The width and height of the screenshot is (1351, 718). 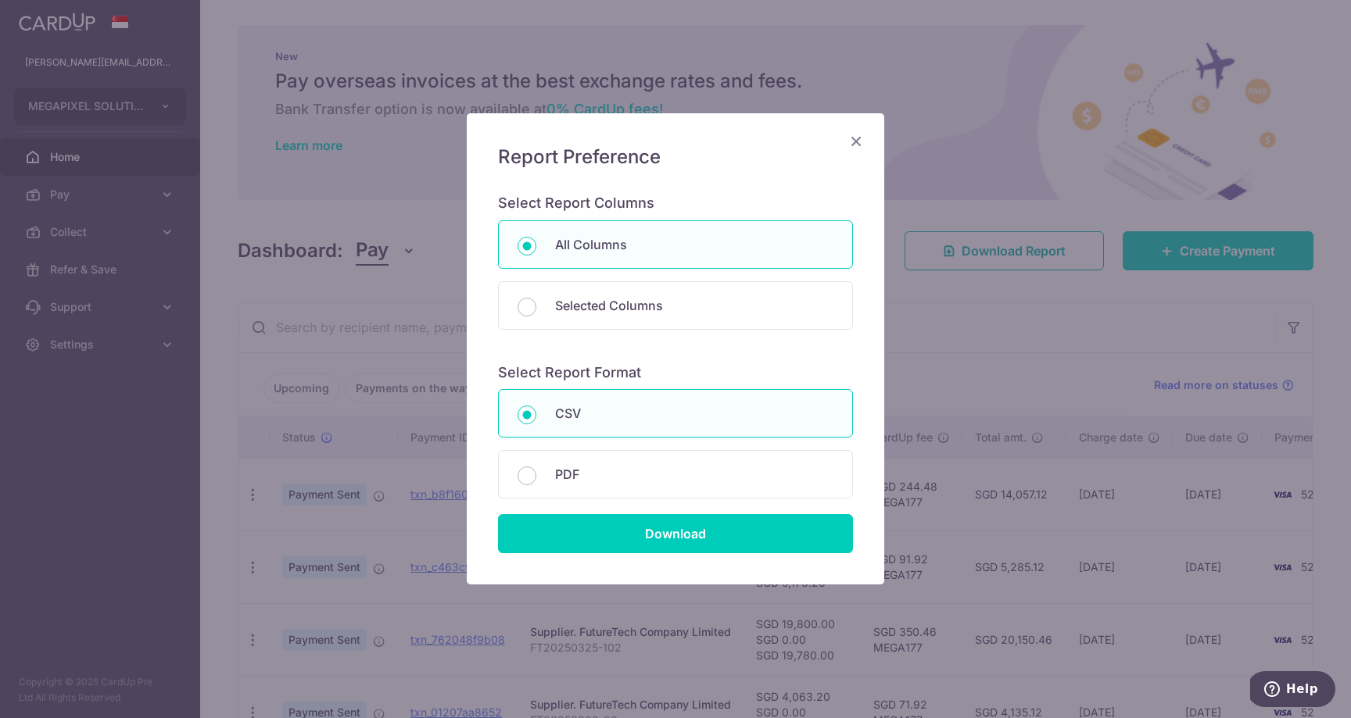 What do you see at coordinates (52, 18) in the screenshot?
I see `span: Help` at bounding box center [52, 18].